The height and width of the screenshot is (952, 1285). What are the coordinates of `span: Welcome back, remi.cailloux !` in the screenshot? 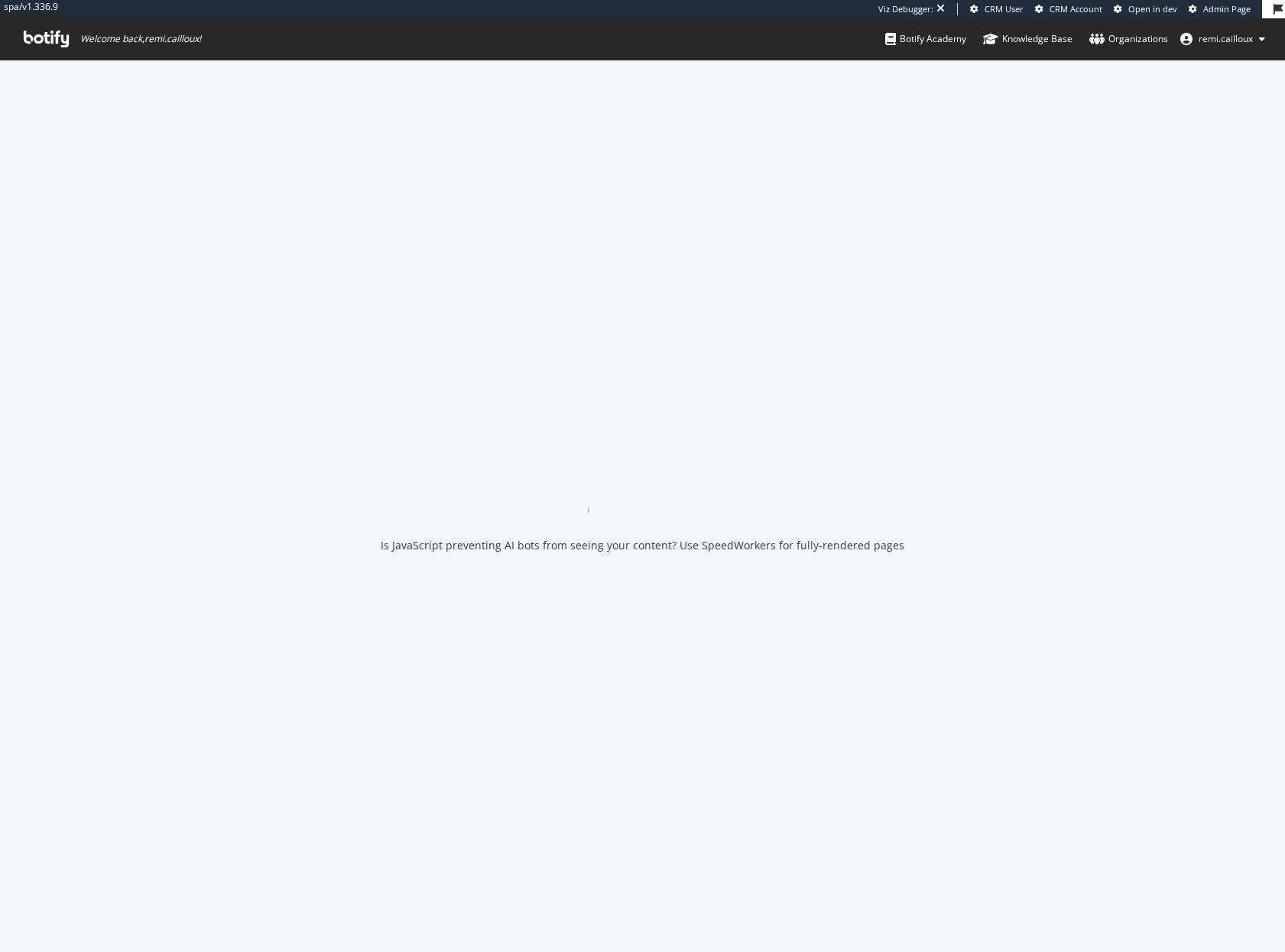 It's located at (140, 39).